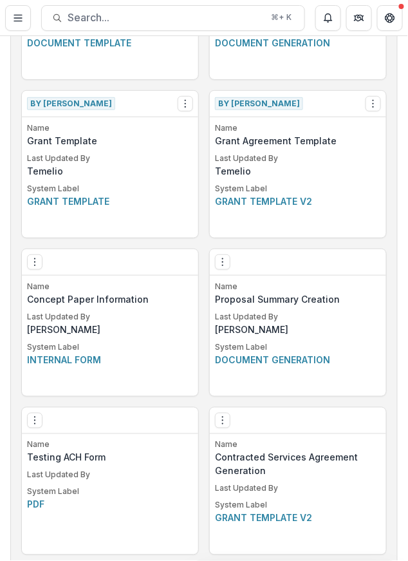  I want to click on p: Grant Agreement Template, so click(298, 140).